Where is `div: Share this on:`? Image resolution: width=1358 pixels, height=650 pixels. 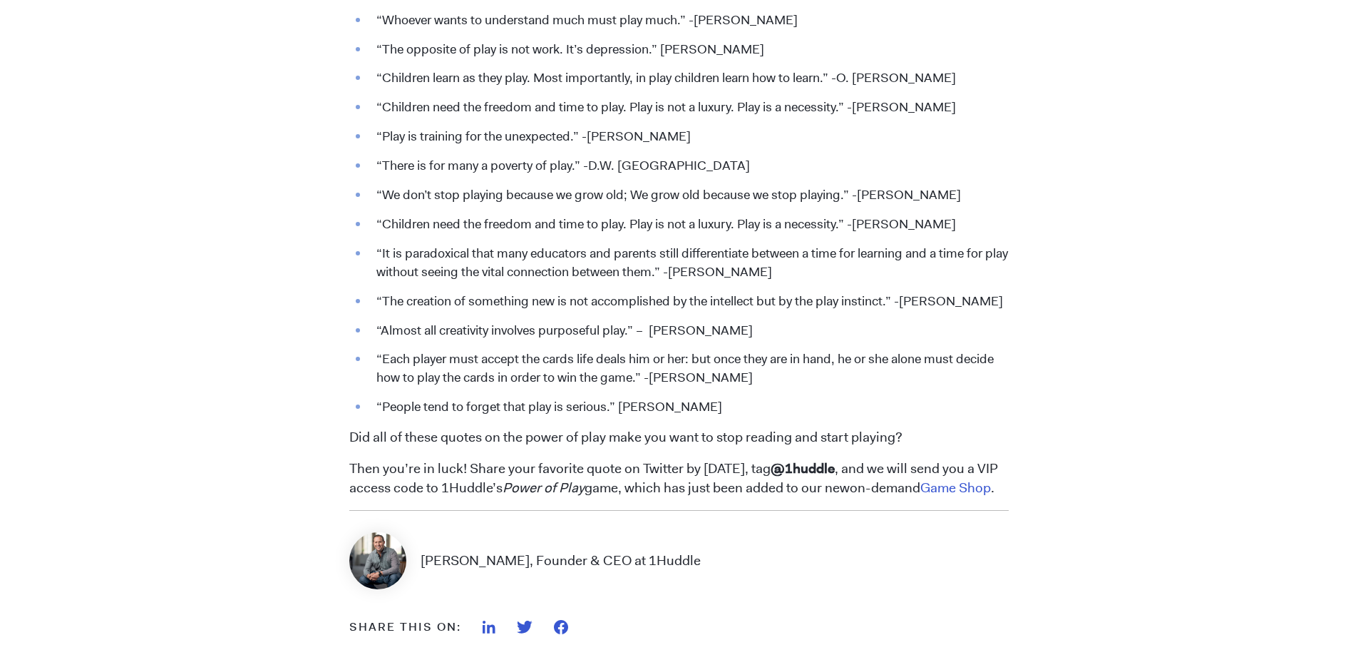
div: Share this on: is located at coordinates (405, 627).